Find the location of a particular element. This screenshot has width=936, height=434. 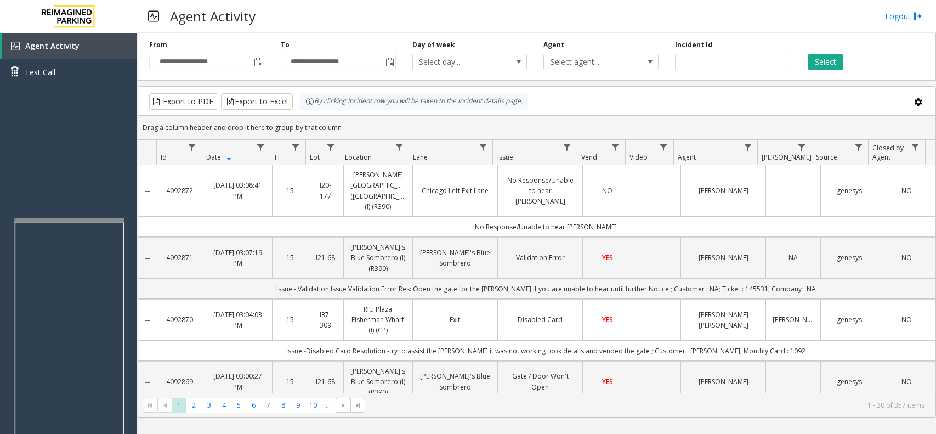

a: Location Filter Menu is located at coordinates (399, 147).